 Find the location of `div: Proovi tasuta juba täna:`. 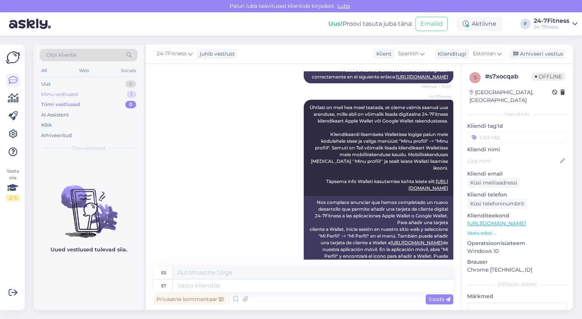

div: Proovi tasuta juba täna: is located at coordinates (370, 24).